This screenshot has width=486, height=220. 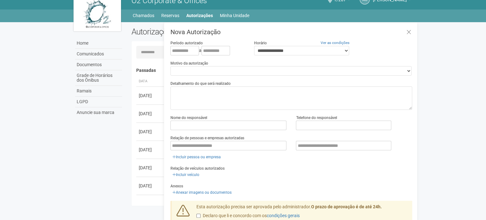 What do you see at coordinates (98, 54) in the screenshot?
I see `a: Comunicados` at bounding box center [98, 54].